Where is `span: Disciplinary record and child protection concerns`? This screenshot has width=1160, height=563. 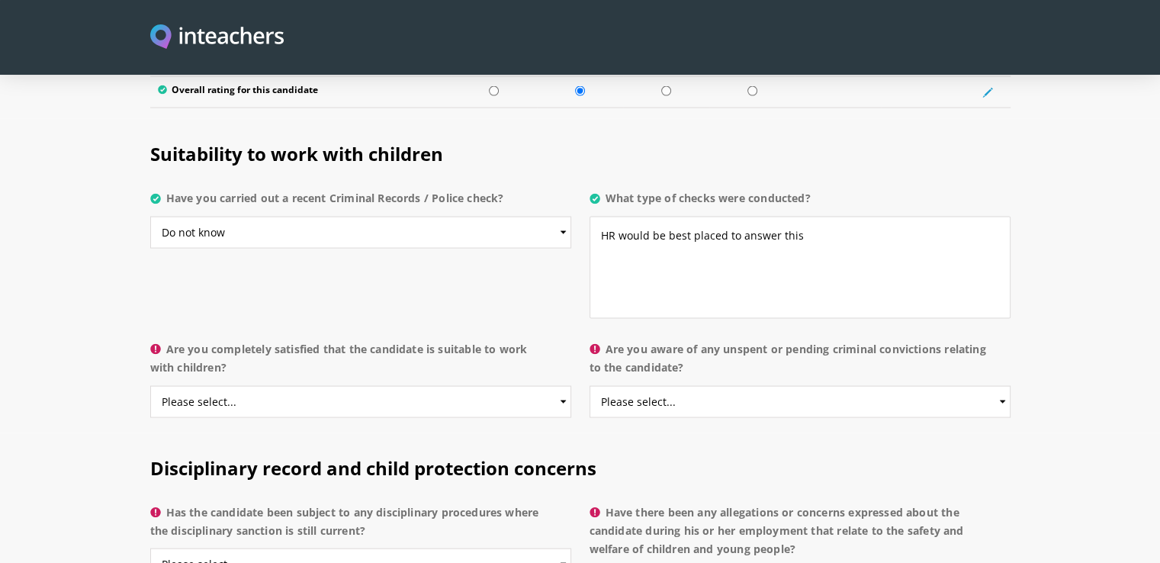 span: Disciplinary record and child protection concerns is located at coordinates (373, 468).